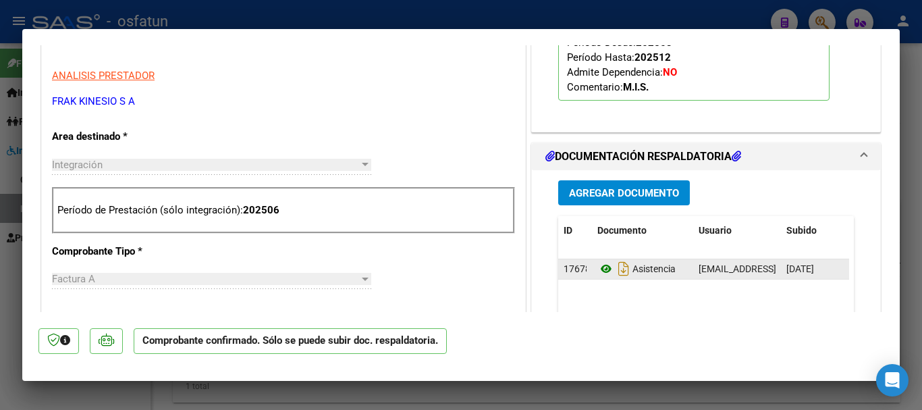  Describe the element at coordinates (737, 230) in the screenshot. I see `datatable-header-cell: Usuario` at that location.